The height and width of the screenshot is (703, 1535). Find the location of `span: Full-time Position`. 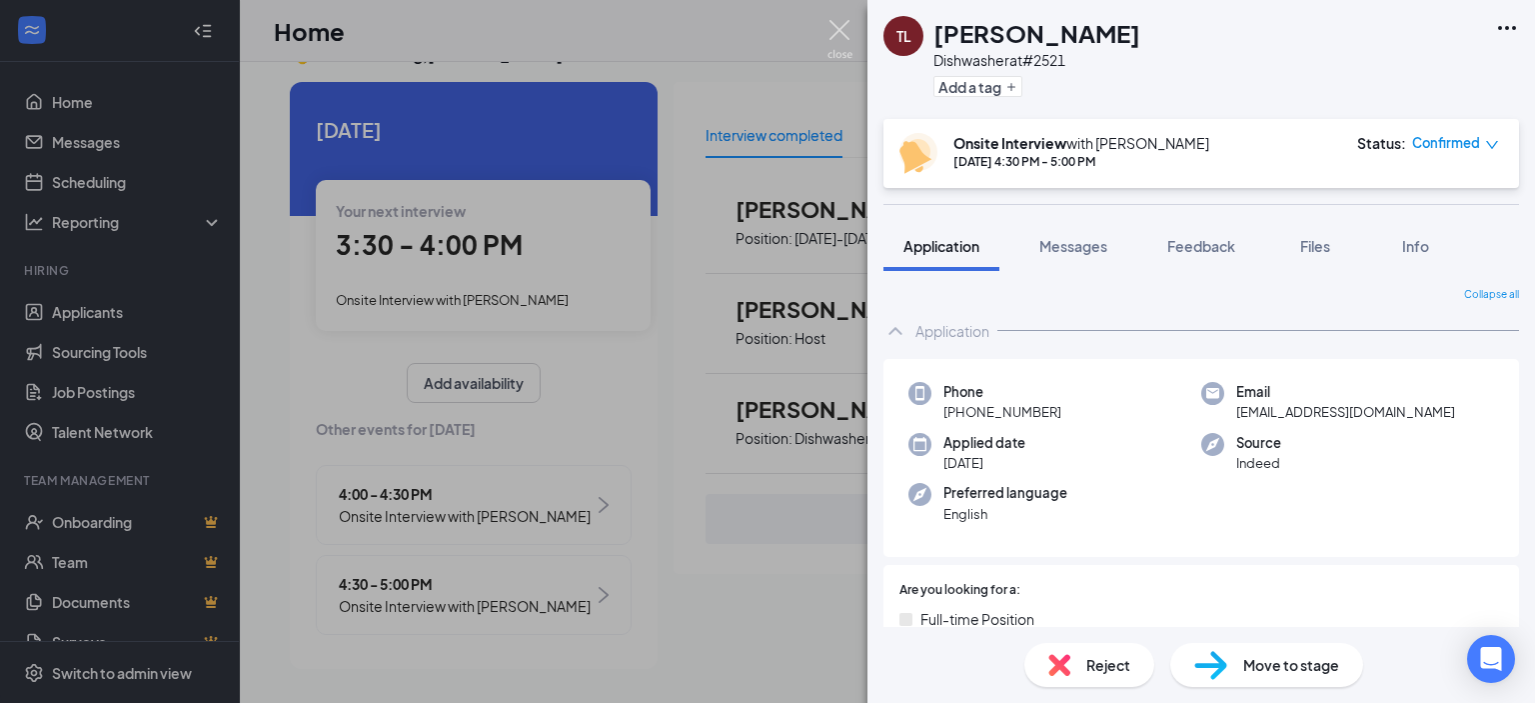

span: Full-time Position is located at coordinates (977, 619).